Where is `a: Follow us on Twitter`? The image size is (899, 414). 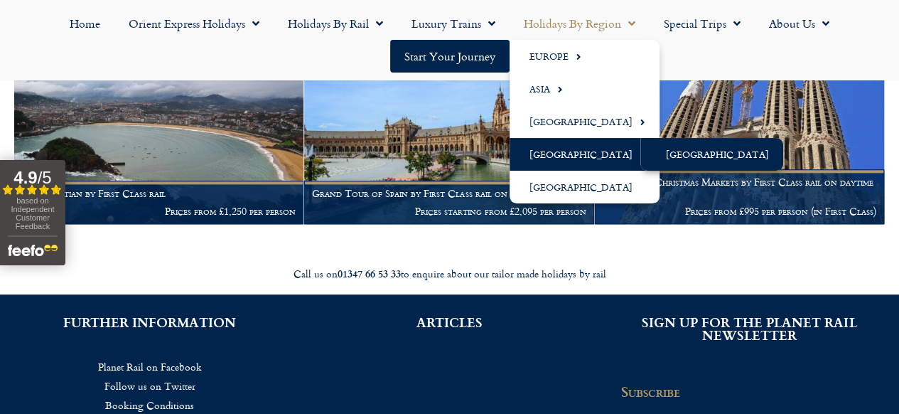 a: Follow us on Twitter is located at coordinates (150, 385).